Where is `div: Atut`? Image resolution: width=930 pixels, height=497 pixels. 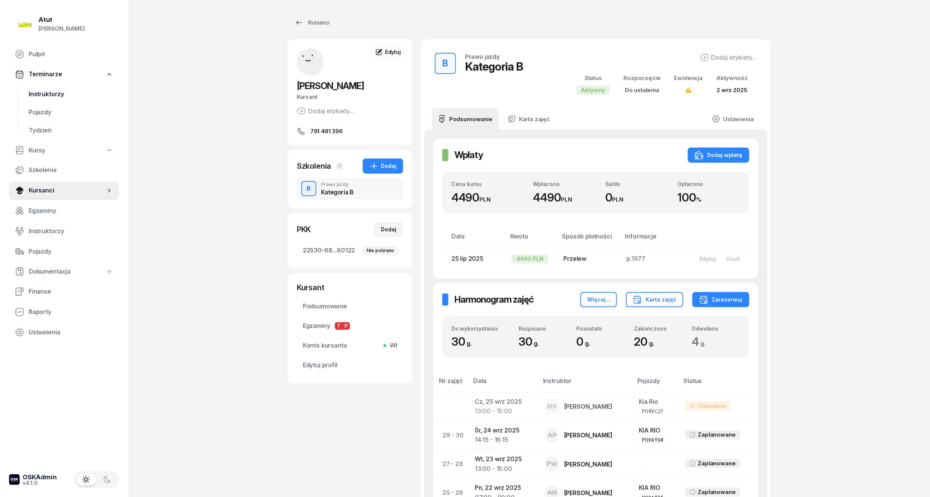 div: Atut is located at coordinates (61, 20).